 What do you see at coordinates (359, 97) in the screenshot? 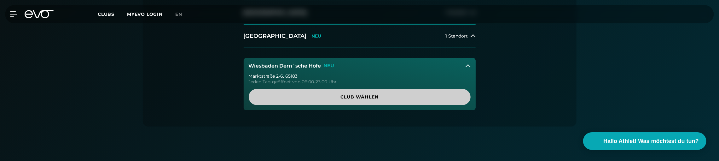
I see `a: Club wählen` at bounding box center [359, 97].